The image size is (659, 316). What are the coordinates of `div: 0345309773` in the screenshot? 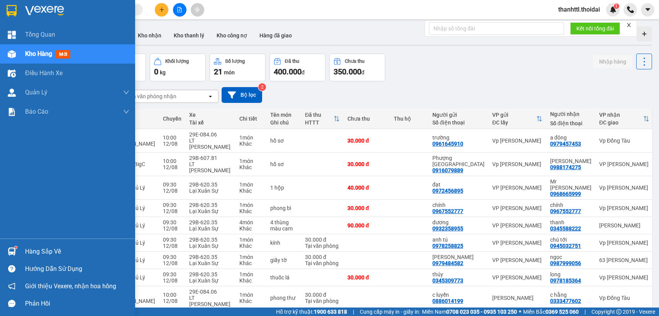 It's located at (448, 281).